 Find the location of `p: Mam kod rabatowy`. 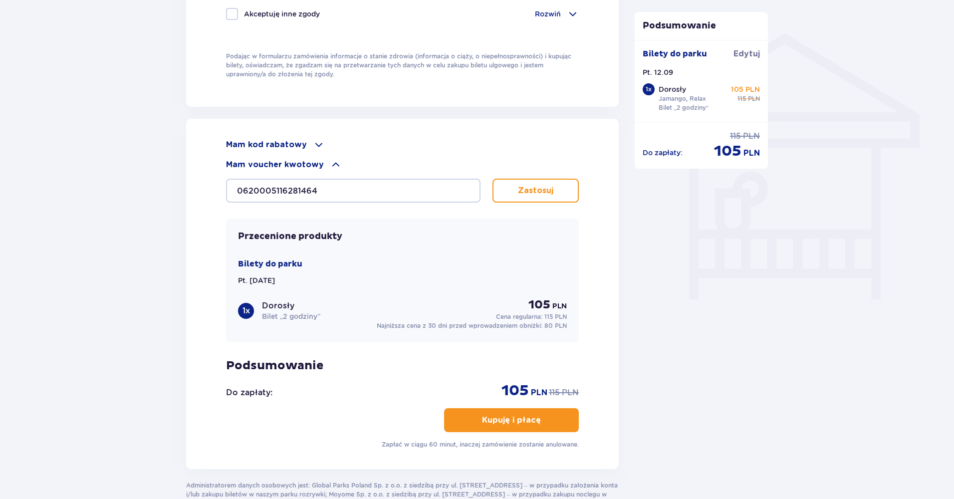

p: Mam kod rabatowy is located at coordinates (266, 145).